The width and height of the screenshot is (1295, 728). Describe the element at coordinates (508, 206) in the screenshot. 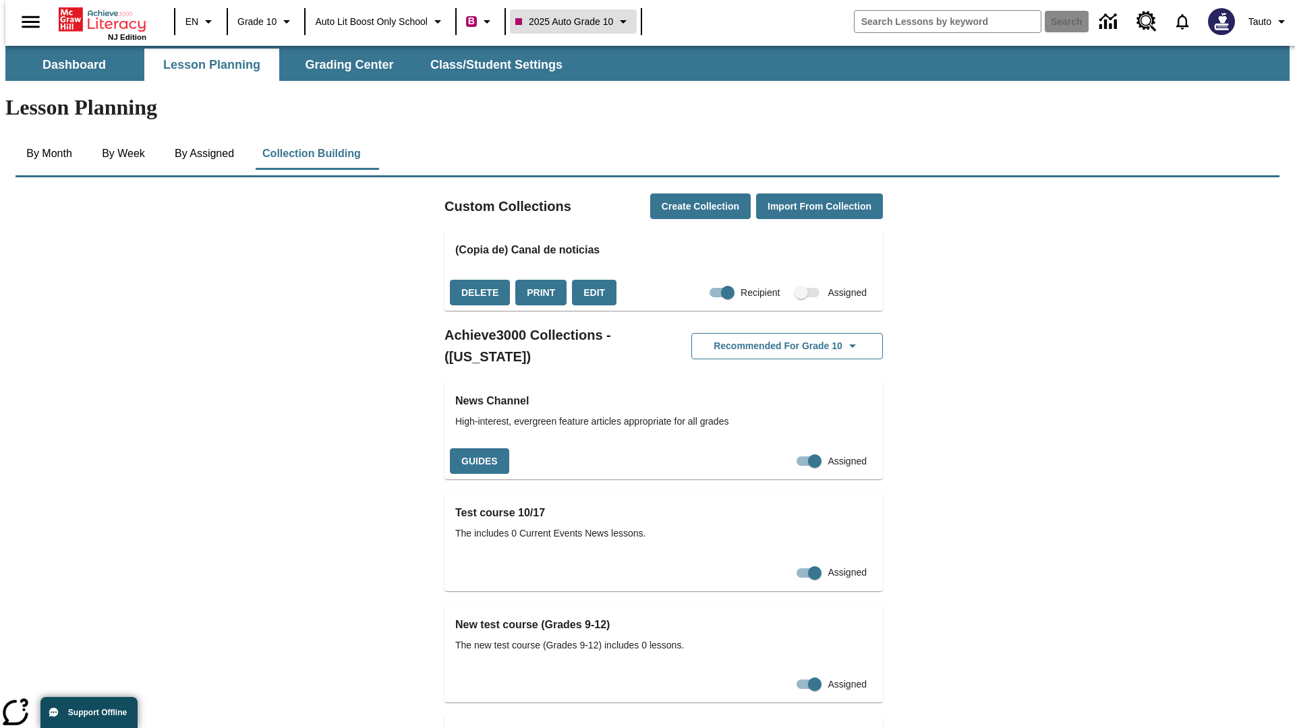

I see `h2: Custom Collections` at that location.